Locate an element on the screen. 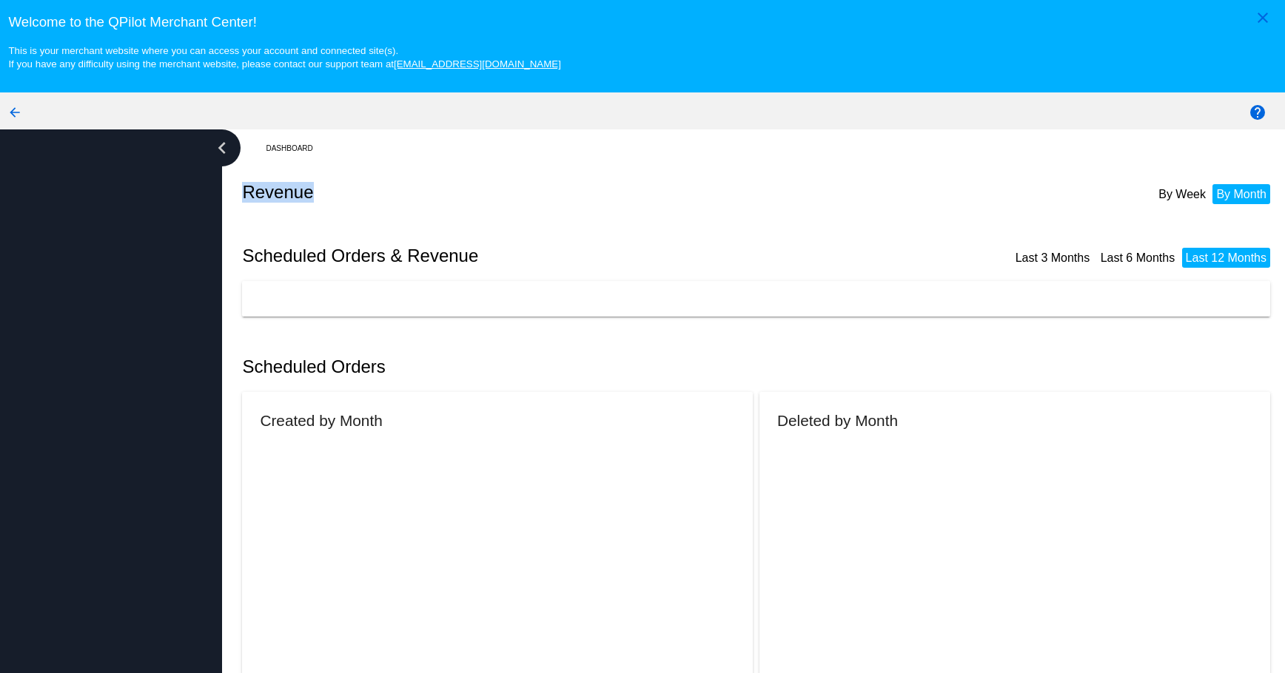 This screenshot has width=1285, height=673. mat-icon: close is located at coordinates (1262, 18).